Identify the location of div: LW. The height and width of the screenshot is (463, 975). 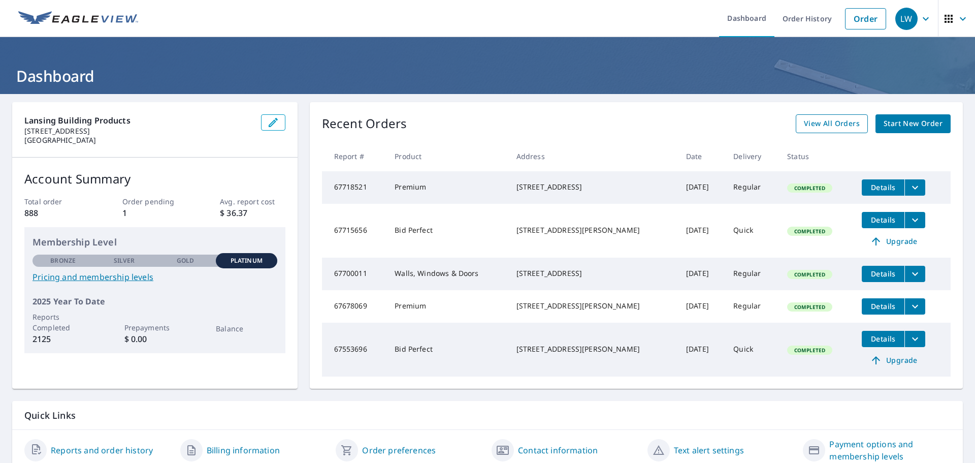
(906, 19).